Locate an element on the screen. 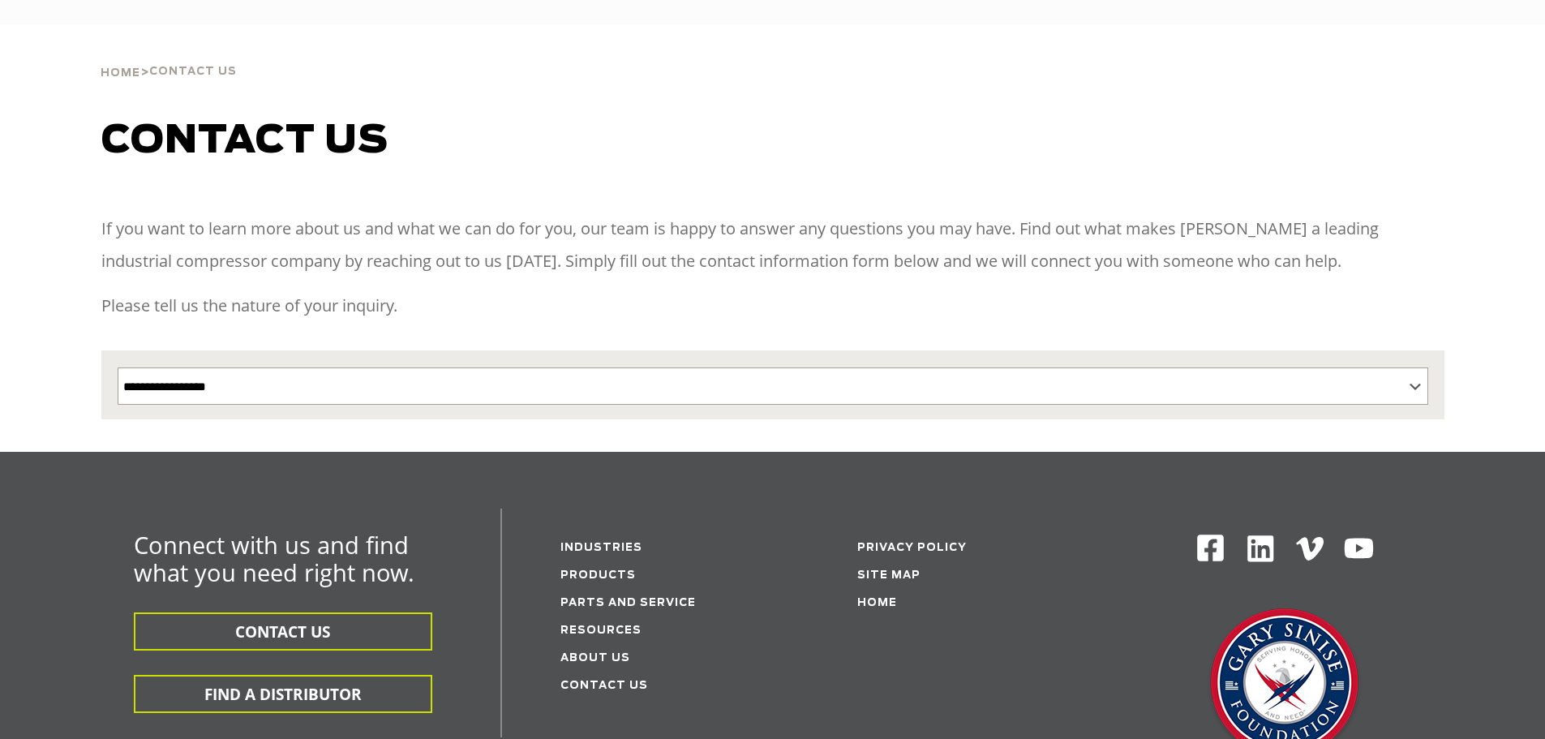  a: Site Map is located at coordinates (889, 575).